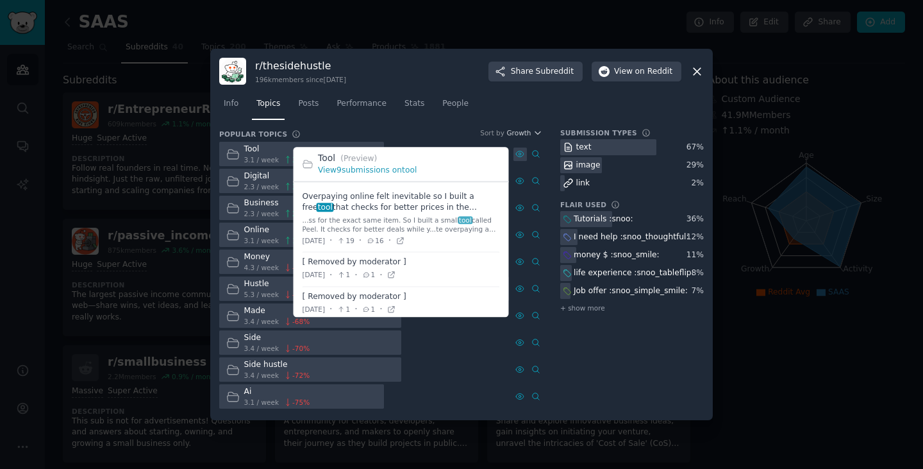 The image size is (923, 469). I want to click on button: Growth, so click(524, 133).